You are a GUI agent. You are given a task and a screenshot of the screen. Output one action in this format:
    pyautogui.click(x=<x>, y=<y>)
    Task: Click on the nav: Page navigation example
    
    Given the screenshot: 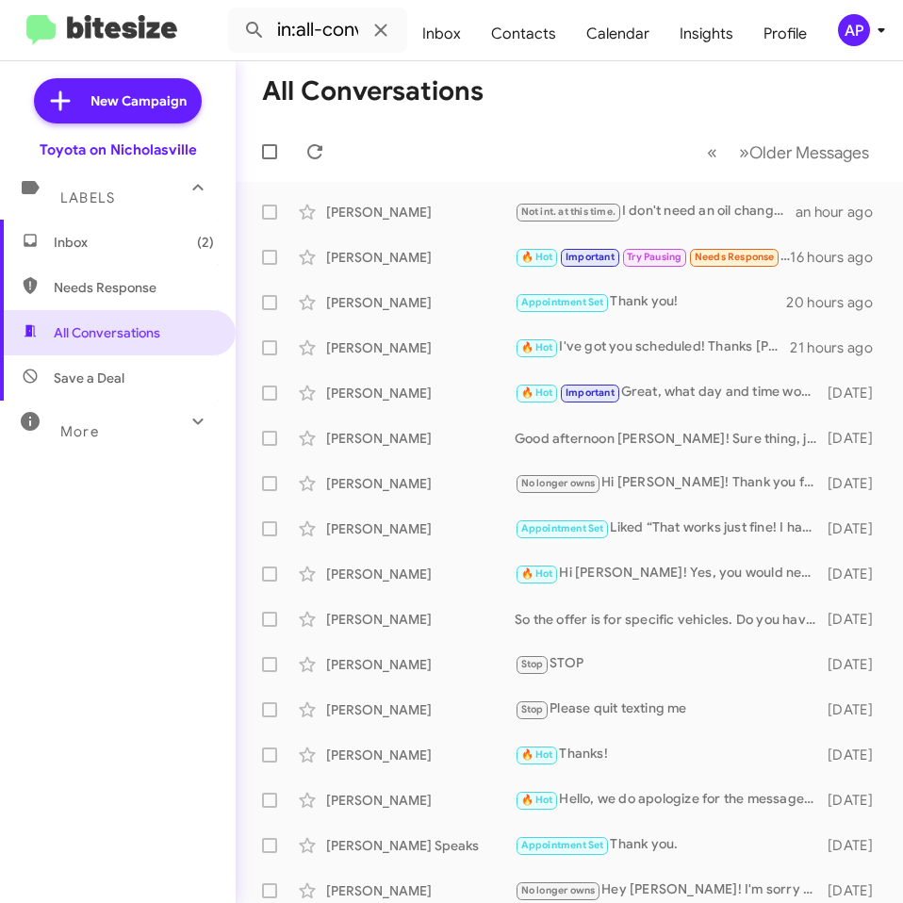 What is the action you would take?
    pyautogui.click(x=788, y=152)
    